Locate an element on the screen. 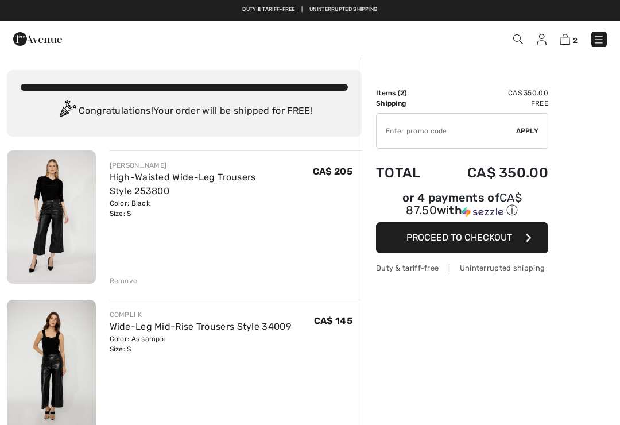  span: Apply is located at coordinates (527, 131).